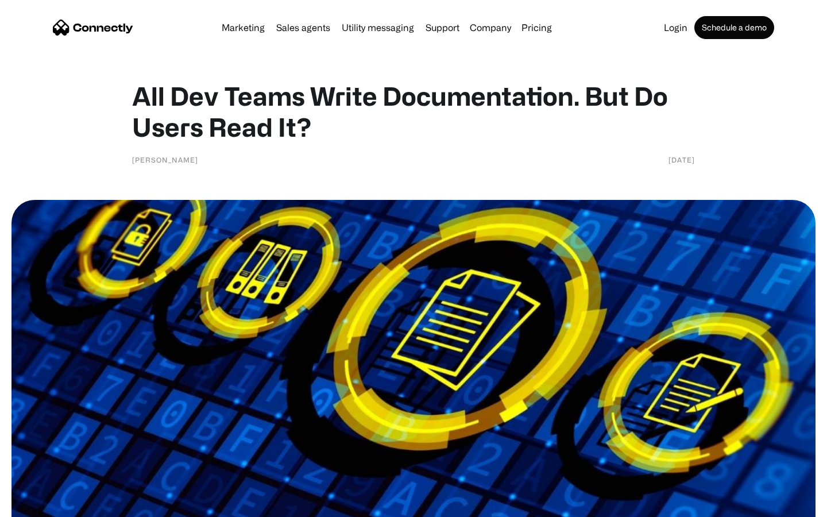 Image resolution: width=827 pixels, height=517 pixels. What do you see at coordinates (303, 28) in the screenshot?
I see `a: Sales agents` at bounding box center [303, 28].